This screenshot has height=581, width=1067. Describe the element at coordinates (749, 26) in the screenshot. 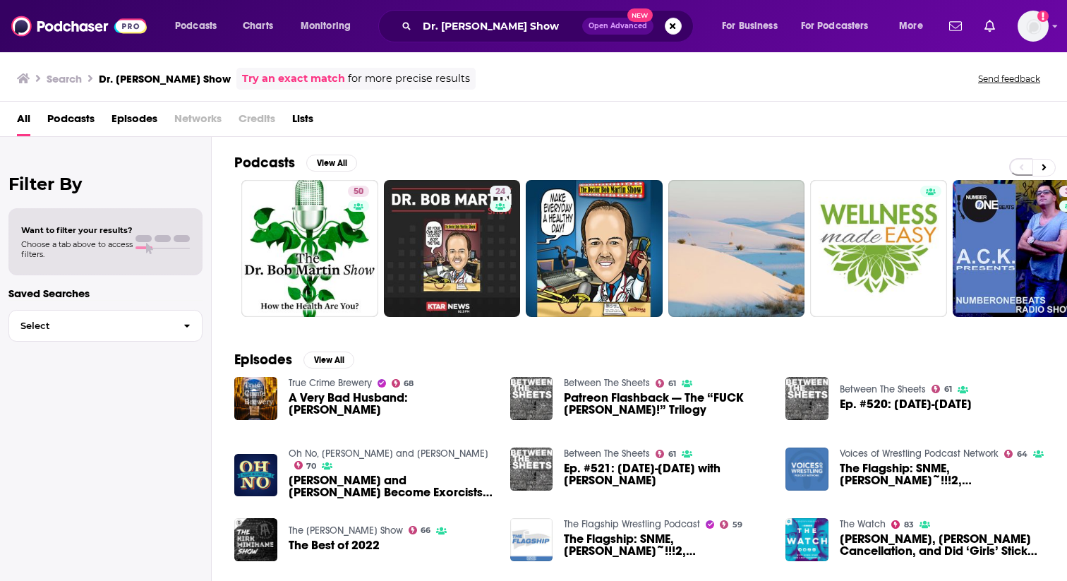

I see `span: For Business` at that location.